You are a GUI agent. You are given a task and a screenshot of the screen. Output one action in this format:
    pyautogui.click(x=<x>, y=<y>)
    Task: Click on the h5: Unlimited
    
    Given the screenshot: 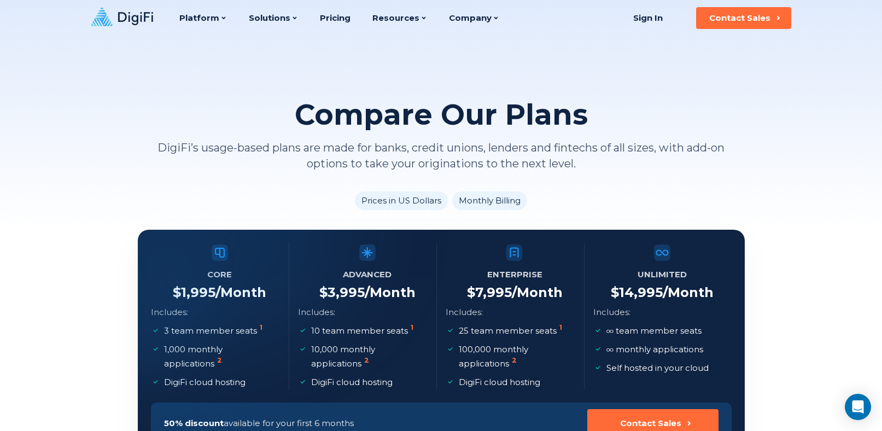 What is the action you would take?
    pyautogui.click(x=662, y=274)
    